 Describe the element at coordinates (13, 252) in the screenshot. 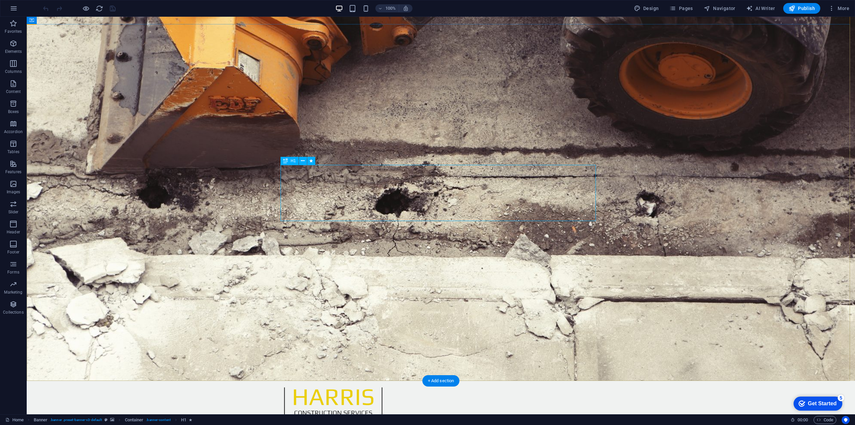

I see `p: Footer` at that location.